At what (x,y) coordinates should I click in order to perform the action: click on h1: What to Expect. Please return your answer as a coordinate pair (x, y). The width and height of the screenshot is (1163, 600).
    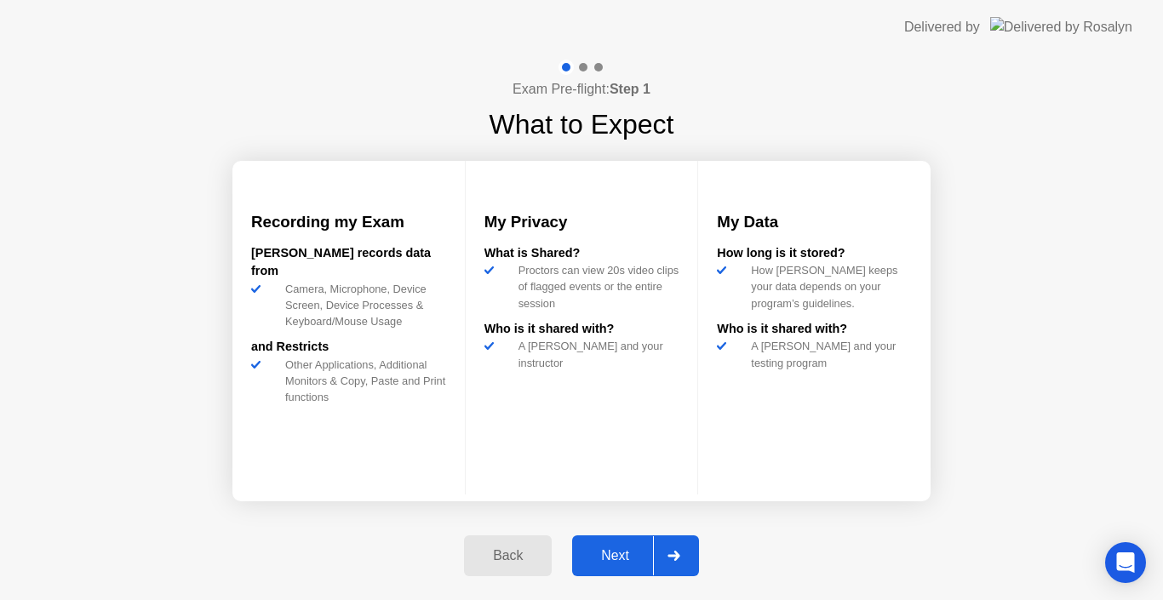
    Looking at the image, I should click on (582, 124).